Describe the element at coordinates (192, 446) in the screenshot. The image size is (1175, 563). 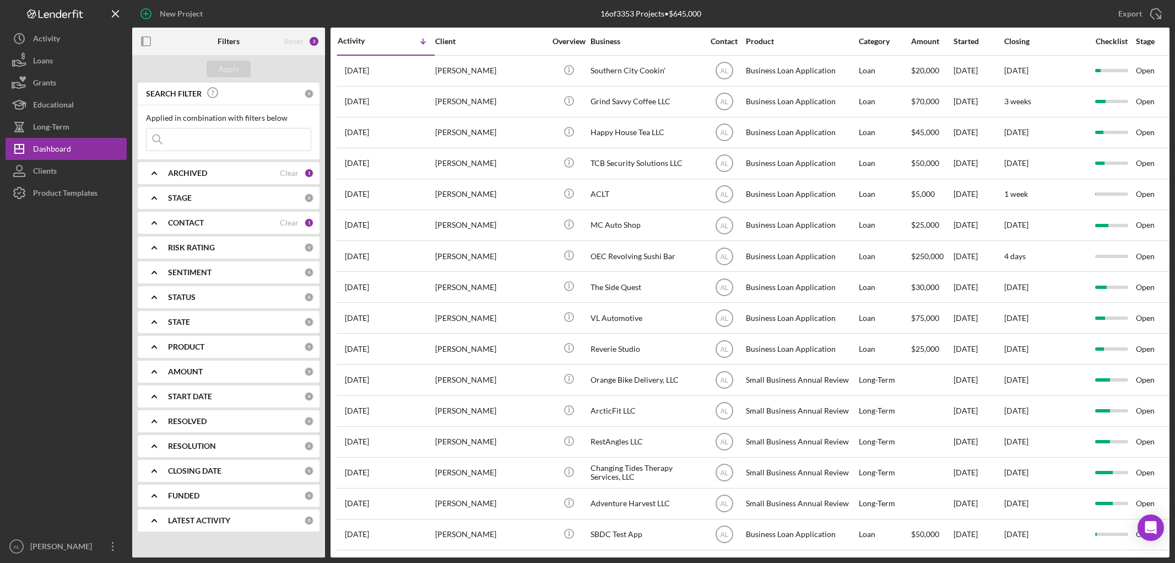
I see `b: RESOLUTION` at that location.